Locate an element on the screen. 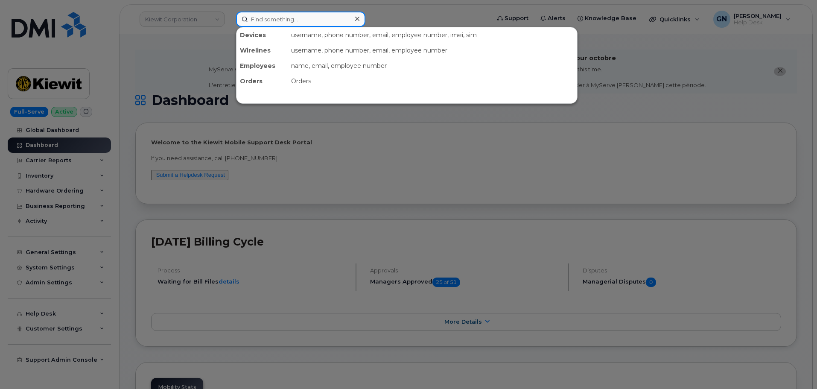  div: Devices is located at coordinates (262, 35).